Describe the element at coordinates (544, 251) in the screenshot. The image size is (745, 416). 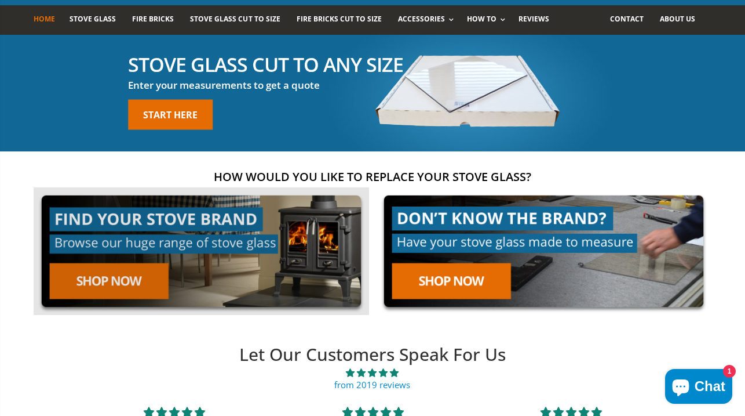
I see `img: made-to-measure-cta_2cd95ceb-d519-4648-b0cf-d2d338fdf11f.jpg` at that location.